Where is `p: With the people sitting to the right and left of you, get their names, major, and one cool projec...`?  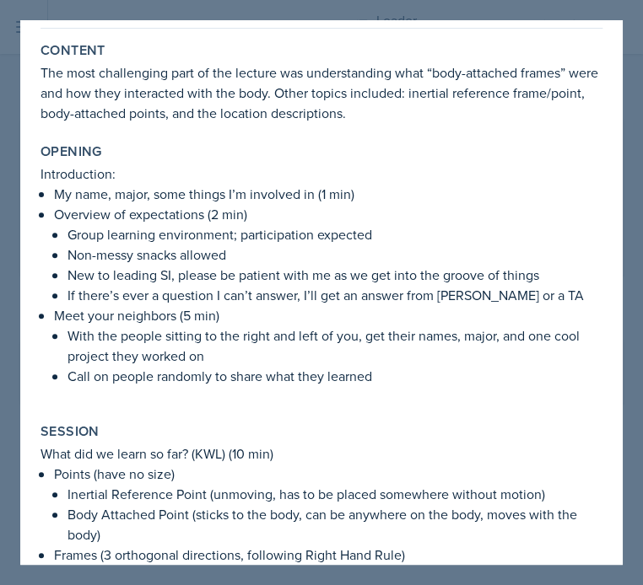 p: With the people sitting to the right and left of you, get their names, major, and one cool projec... is located at coordinates (335, 346).